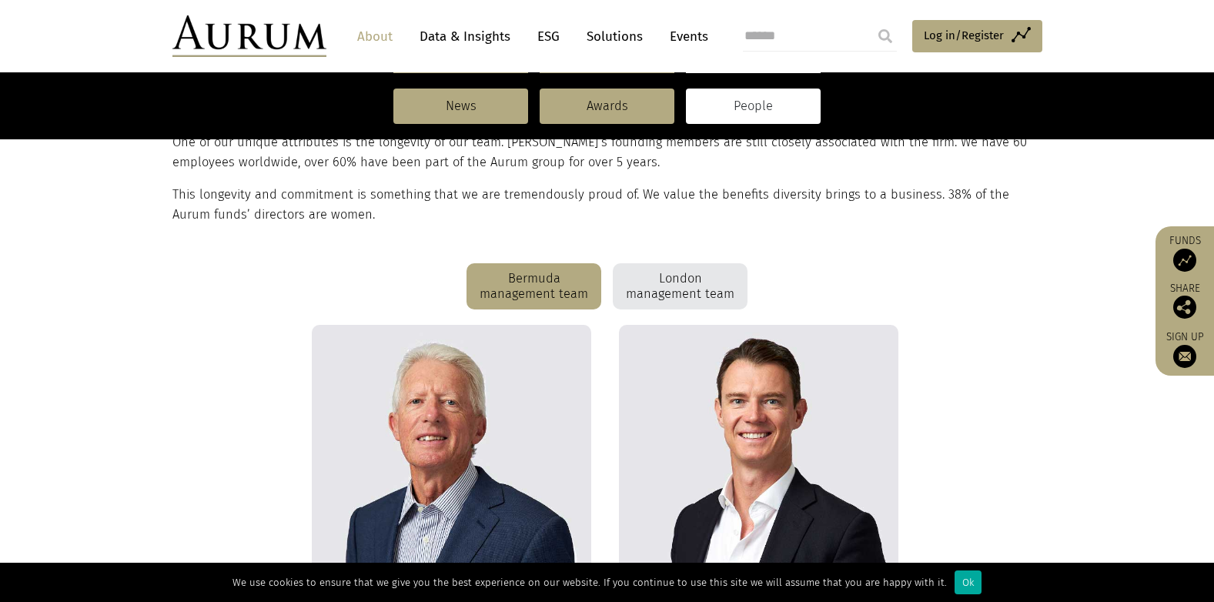  What do you see at coordinates (1185, 349) in the screenshot?
I see `a: Sign up` at bounding box center [1185, 349].